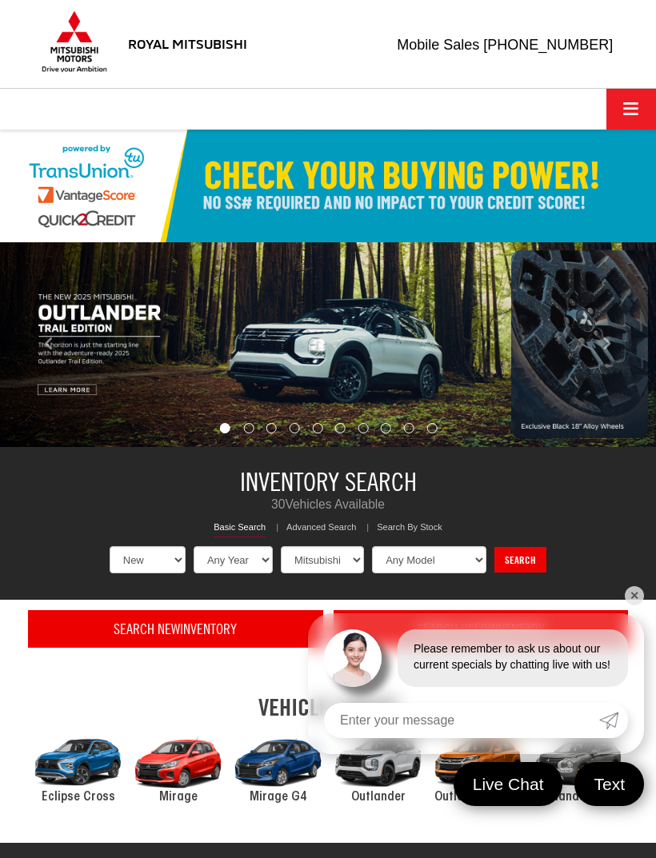 This screenshot has width=656, height=858. What do you see at coordinates (239, 529) in the screenshot?
I see `a: Basic Search` at bounding box center [239, 529].